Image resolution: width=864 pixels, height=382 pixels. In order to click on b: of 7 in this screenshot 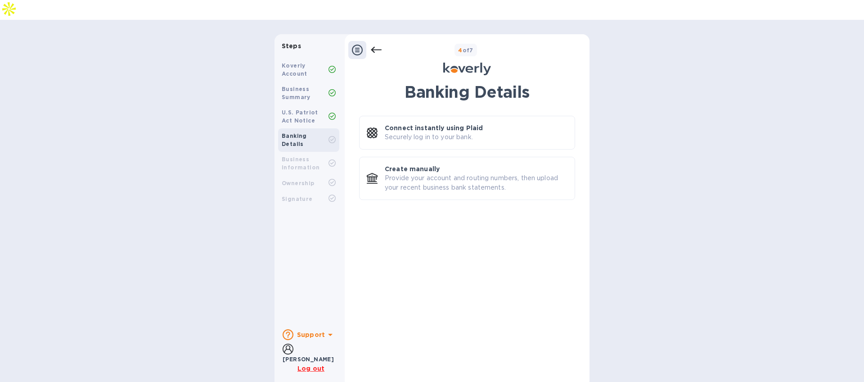, I will do `click(466, 50)`.